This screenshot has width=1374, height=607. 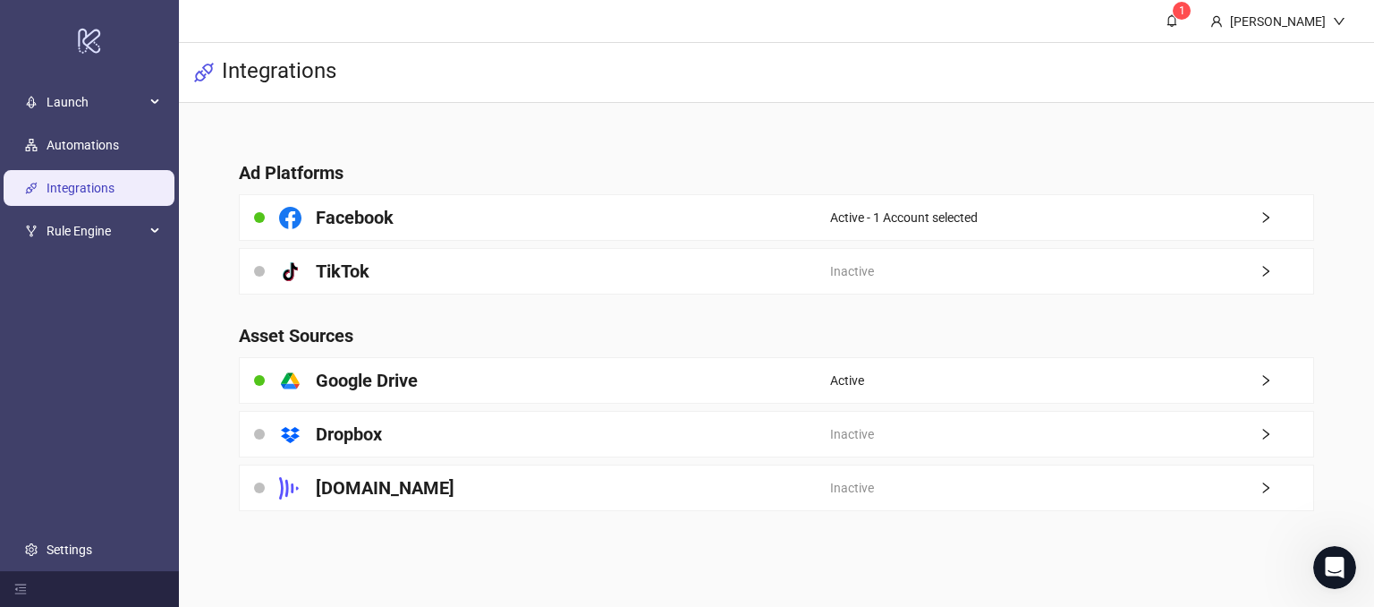 What do you see at coordinates (69, 549) in the screenshot?
I see `a: Settings` at bounding box center [69, 549].